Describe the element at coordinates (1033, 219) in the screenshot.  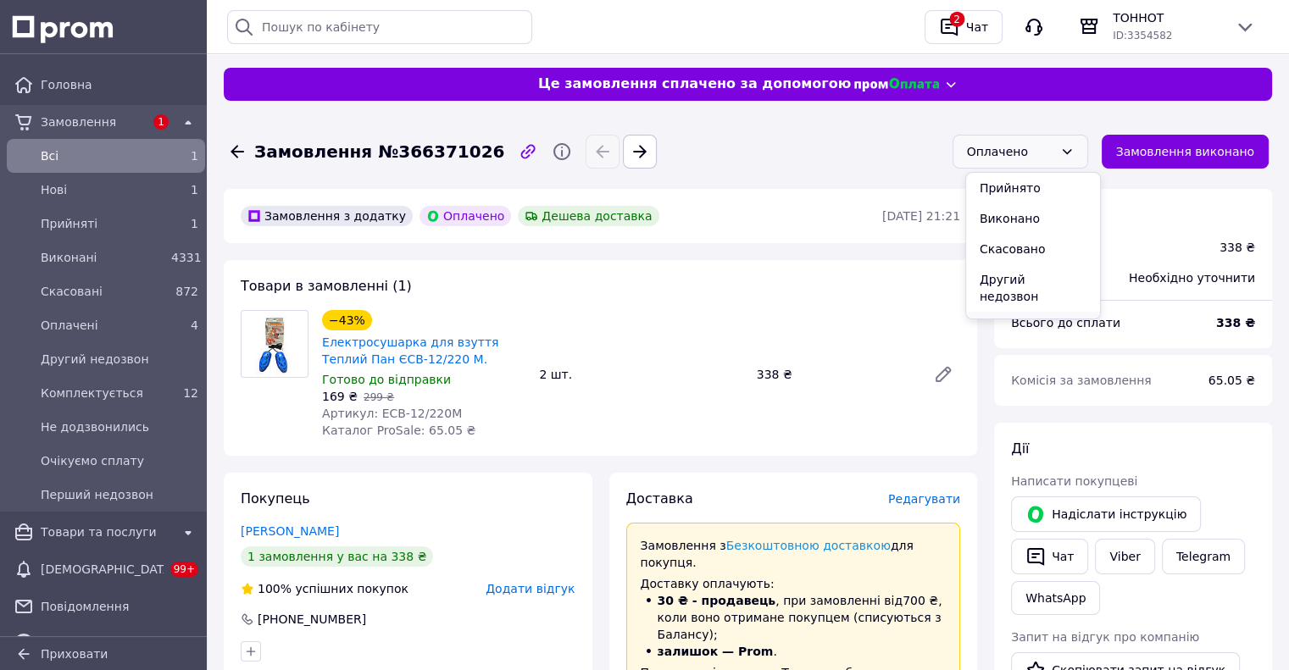
I see `li: Виконано` at that location.